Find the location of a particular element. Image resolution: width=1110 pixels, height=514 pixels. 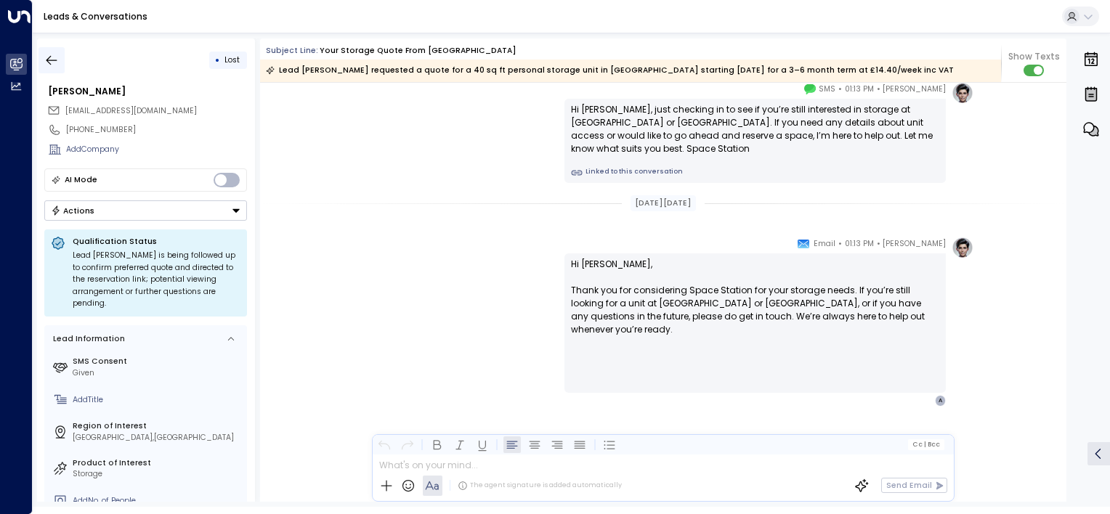

p: Qualification Status is located at coordinates (156, 241).